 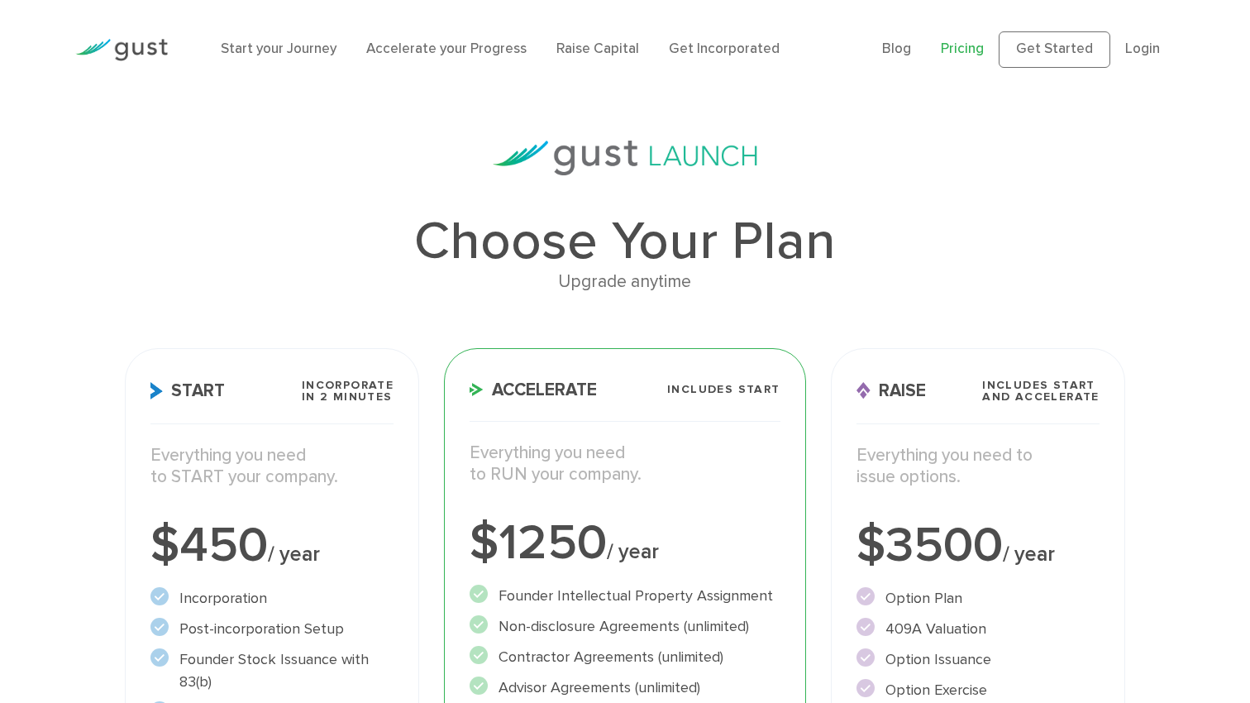 I want to click on img: Accelerate Icon, so click(x=476, y=389).